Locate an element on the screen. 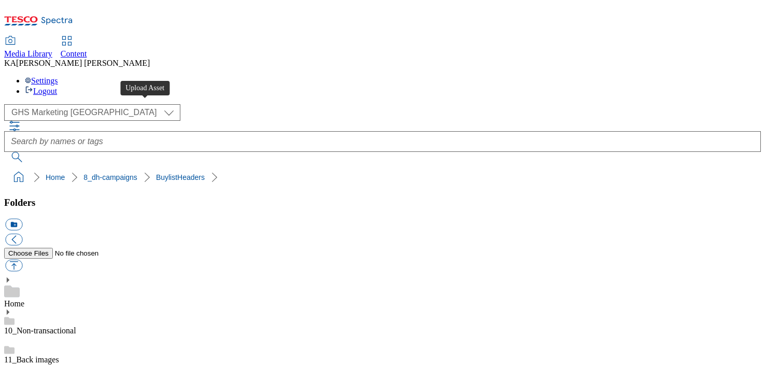 The width and height of the screenshot is (765, 365). a: Settings is located at coordinates (41, 80).